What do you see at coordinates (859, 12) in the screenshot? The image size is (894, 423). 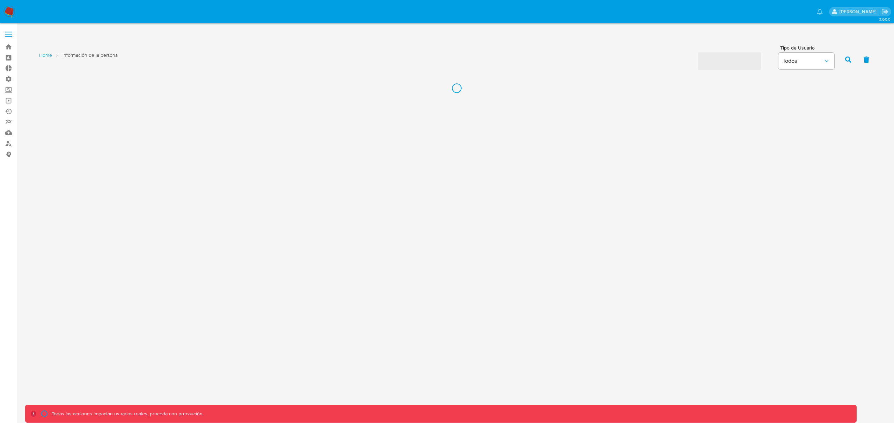 I see `p: fernando.bolognino@mercadolibre.com` at bounding box center [859, 12].